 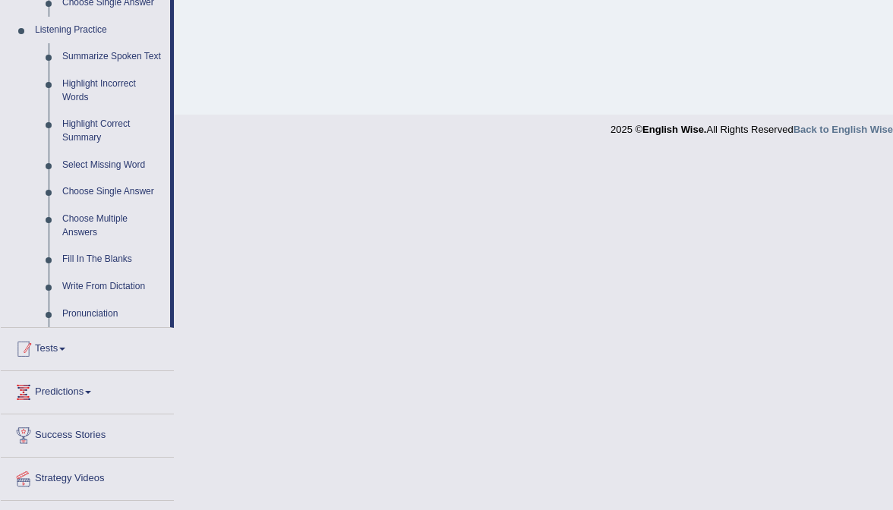 What do you see at coordinates (112, 260) in the screenshot?
I see `a: Fill In The Blanks` at bounding box center [112, 260].